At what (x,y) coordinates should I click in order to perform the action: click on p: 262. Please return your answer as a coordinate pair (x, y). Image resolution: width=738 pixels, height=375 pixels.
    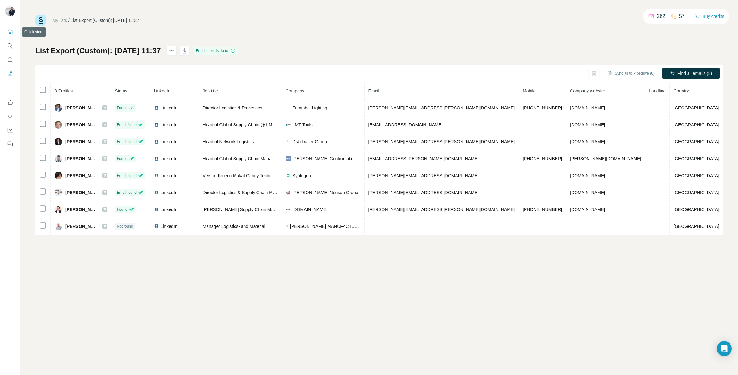
    Looking at the image, I should click on (661, 16).